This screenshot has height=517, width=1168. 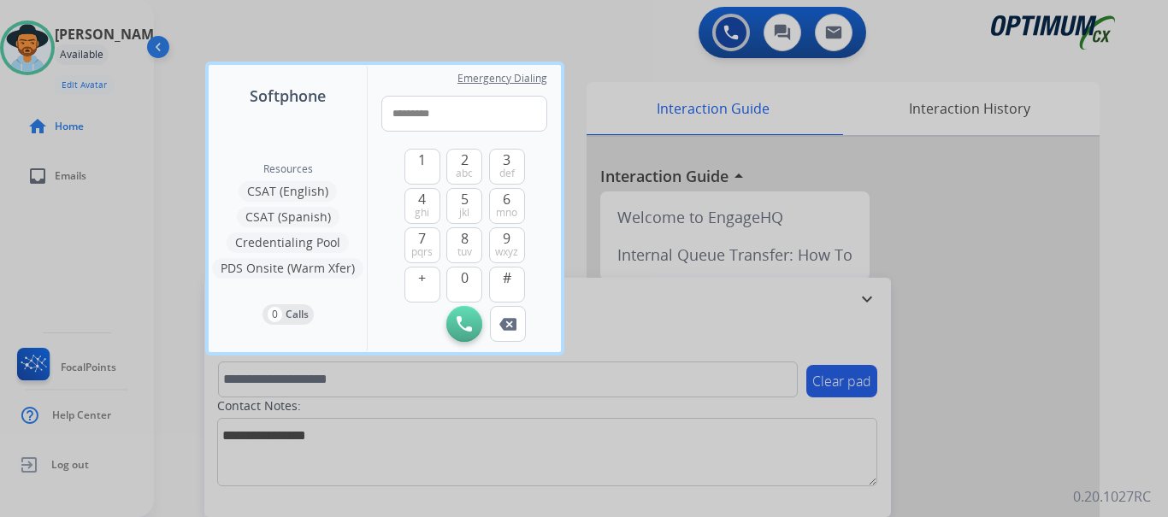 I want to click on span: 1, so click(x=422, y=160).